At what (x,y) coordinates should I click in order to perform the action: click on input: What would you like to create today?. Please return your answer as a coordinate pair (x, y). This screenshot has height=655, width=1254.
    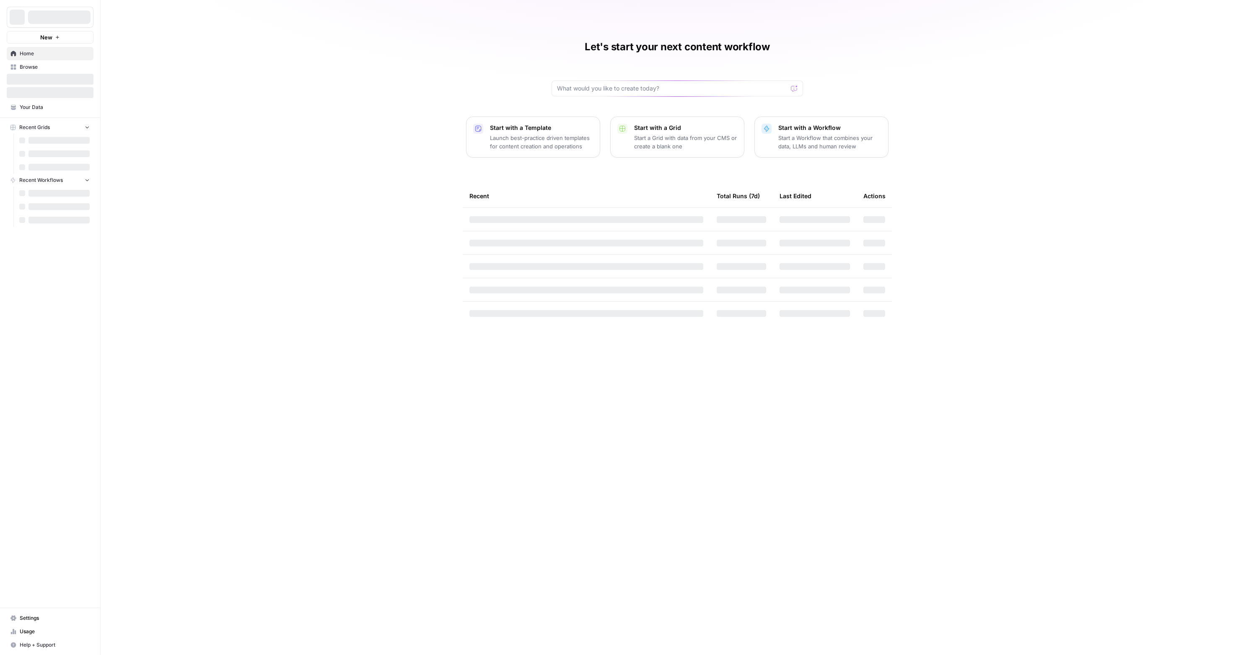
    Looking at the image, I should click on (672, 88).